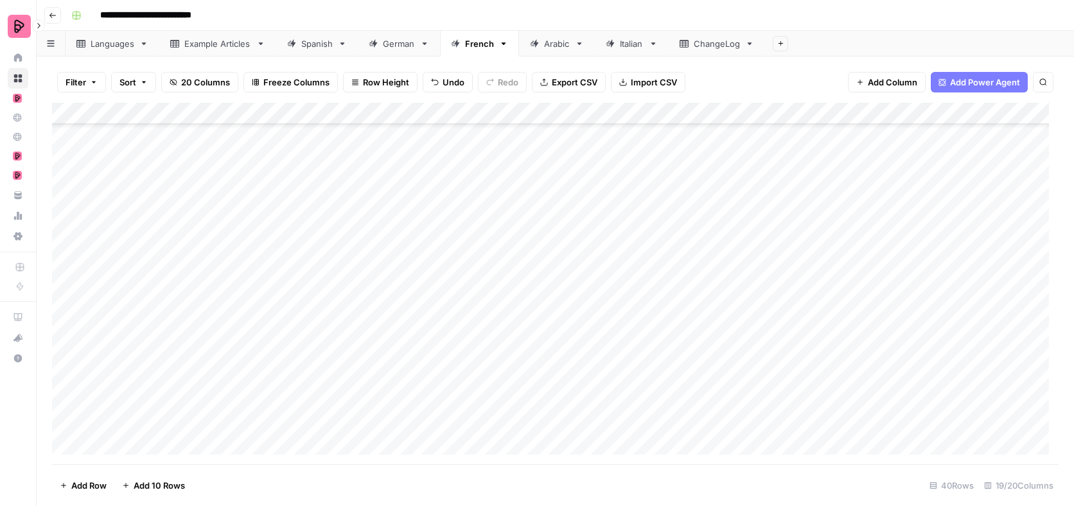  I want to click on button: Add Power Agent, so click(979, 82).